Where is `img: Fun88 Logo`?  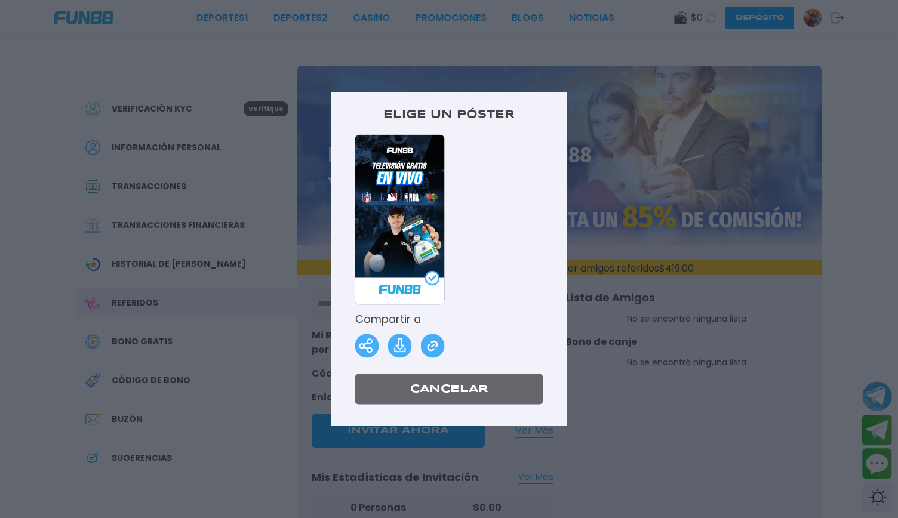 img: Fun88 Logo is located at coordinates (400, 289).